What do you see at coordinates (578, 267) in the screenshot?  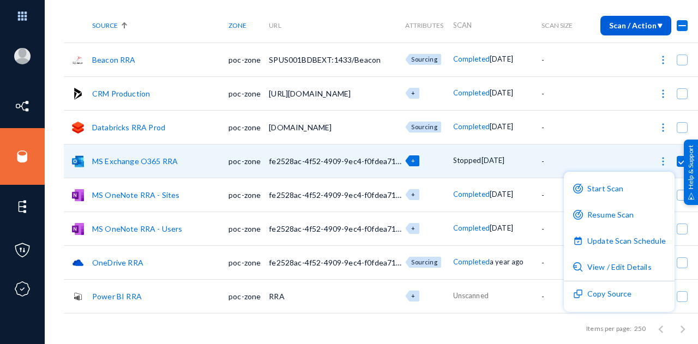 I see `img: icon-detail.svg` at bounding box center [578, 267].